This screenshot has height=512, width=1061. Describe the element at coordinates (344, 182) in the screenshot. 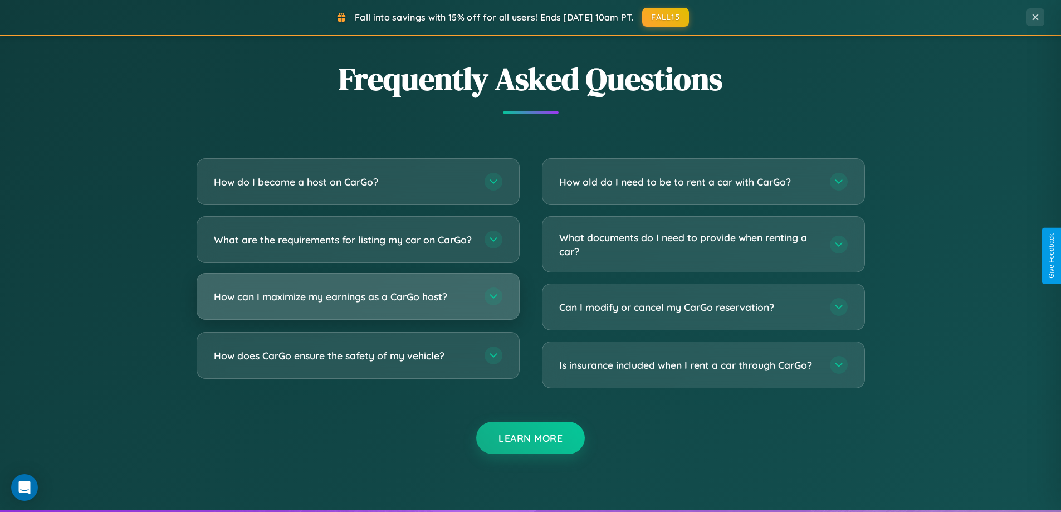

I see `h3: How do I become a host on CarGo?` at that location.